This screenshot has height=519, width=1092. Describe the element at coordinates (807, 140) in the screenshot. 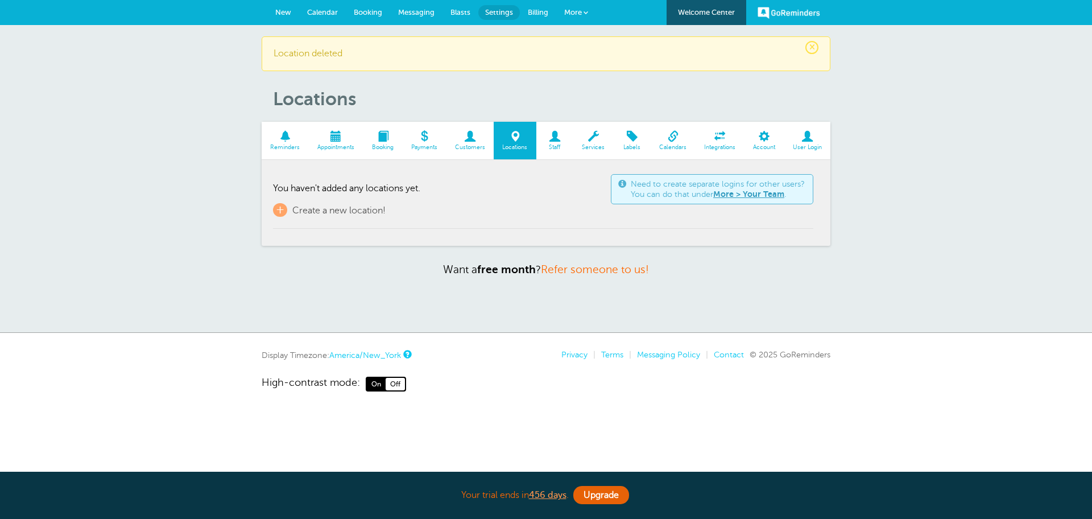

I see `a: User Login` at that location.